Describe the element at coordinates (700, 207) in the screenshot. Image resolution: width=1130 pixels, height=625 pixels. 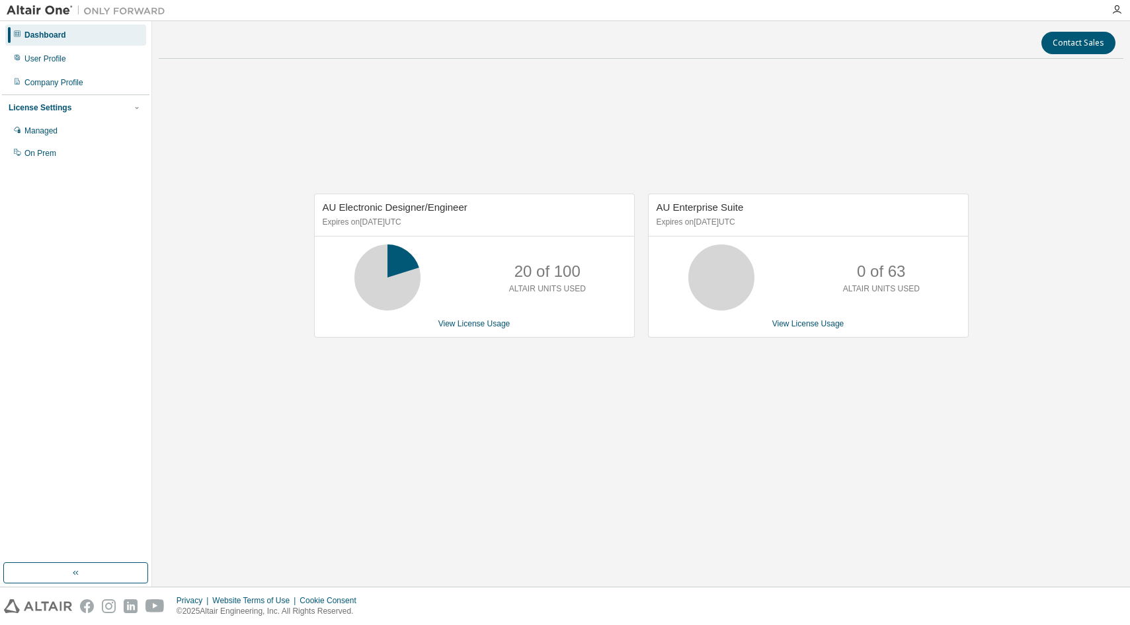
I see `span: AU Enterprise Suite` at that location.